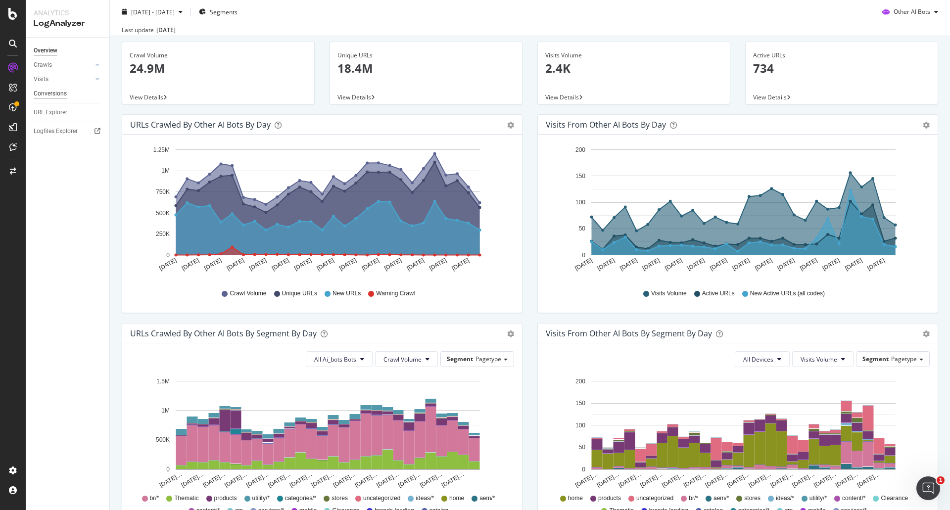 This screenshot has height=510, width=950. Describe the element at coordinates (68, 131) in the screenshot. I see `a: Logfiles Explorer` at that location.